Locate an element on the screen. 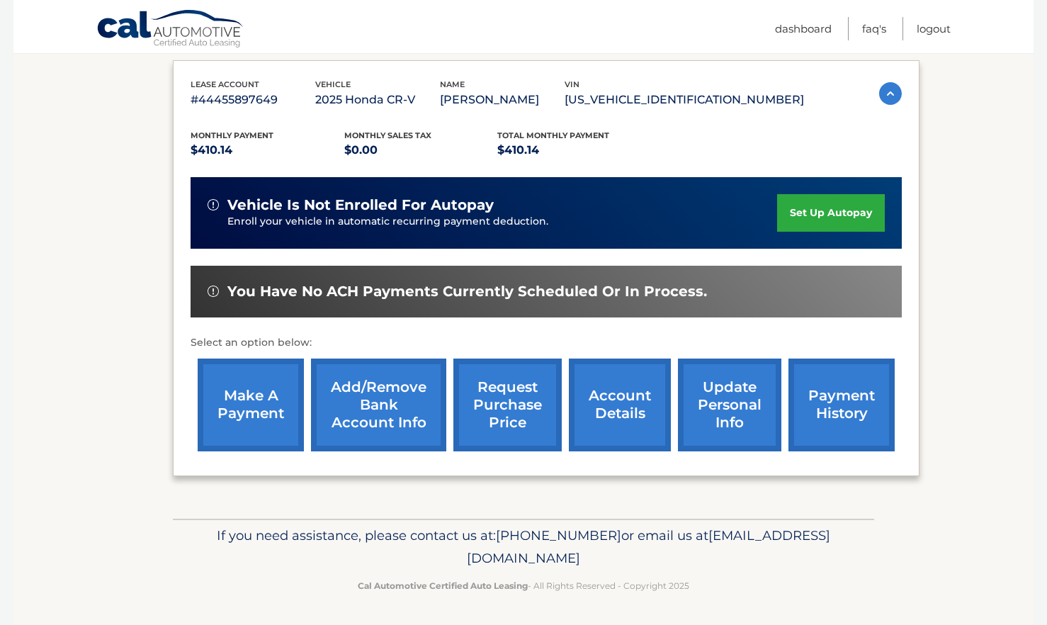 The image size is (1047, 625). a: account details is located at coordinates (620, 405).